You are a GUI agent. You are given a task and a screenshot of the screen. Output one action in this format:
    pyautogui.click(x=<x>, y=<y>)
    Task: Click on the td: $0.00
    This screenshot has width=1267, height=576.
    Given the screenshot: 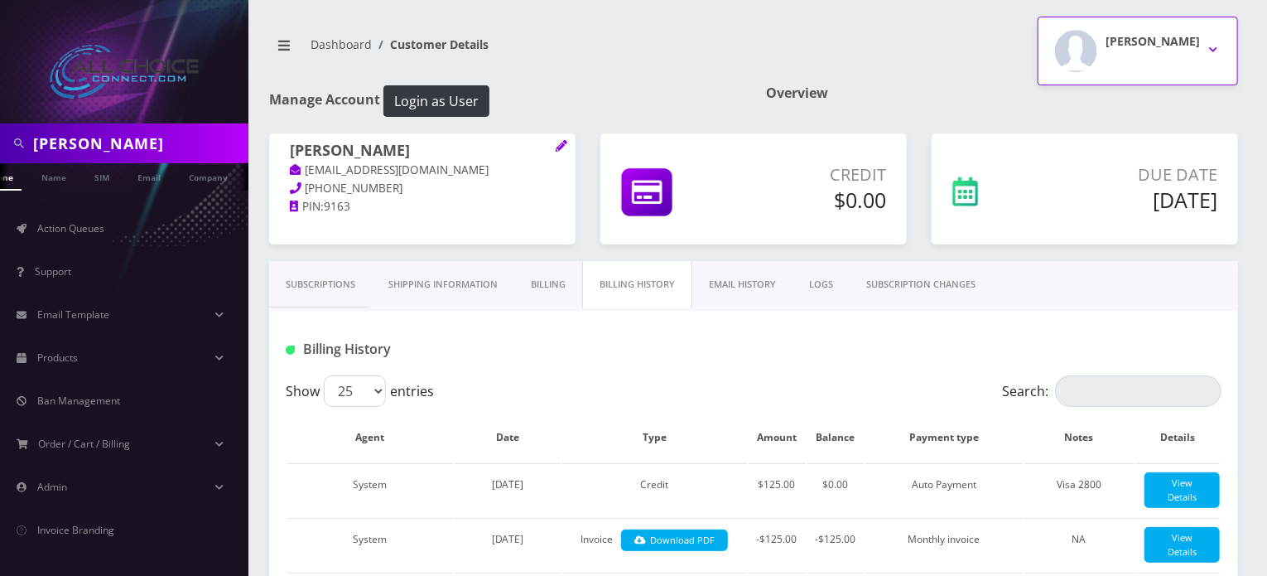 What is the action you would take?
    pyautogui.click(x=836, y=489)
    